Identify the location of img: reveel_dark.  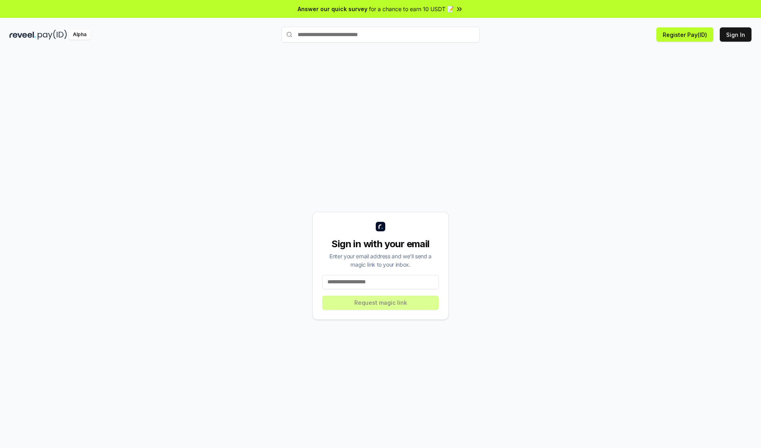
(23, 34).